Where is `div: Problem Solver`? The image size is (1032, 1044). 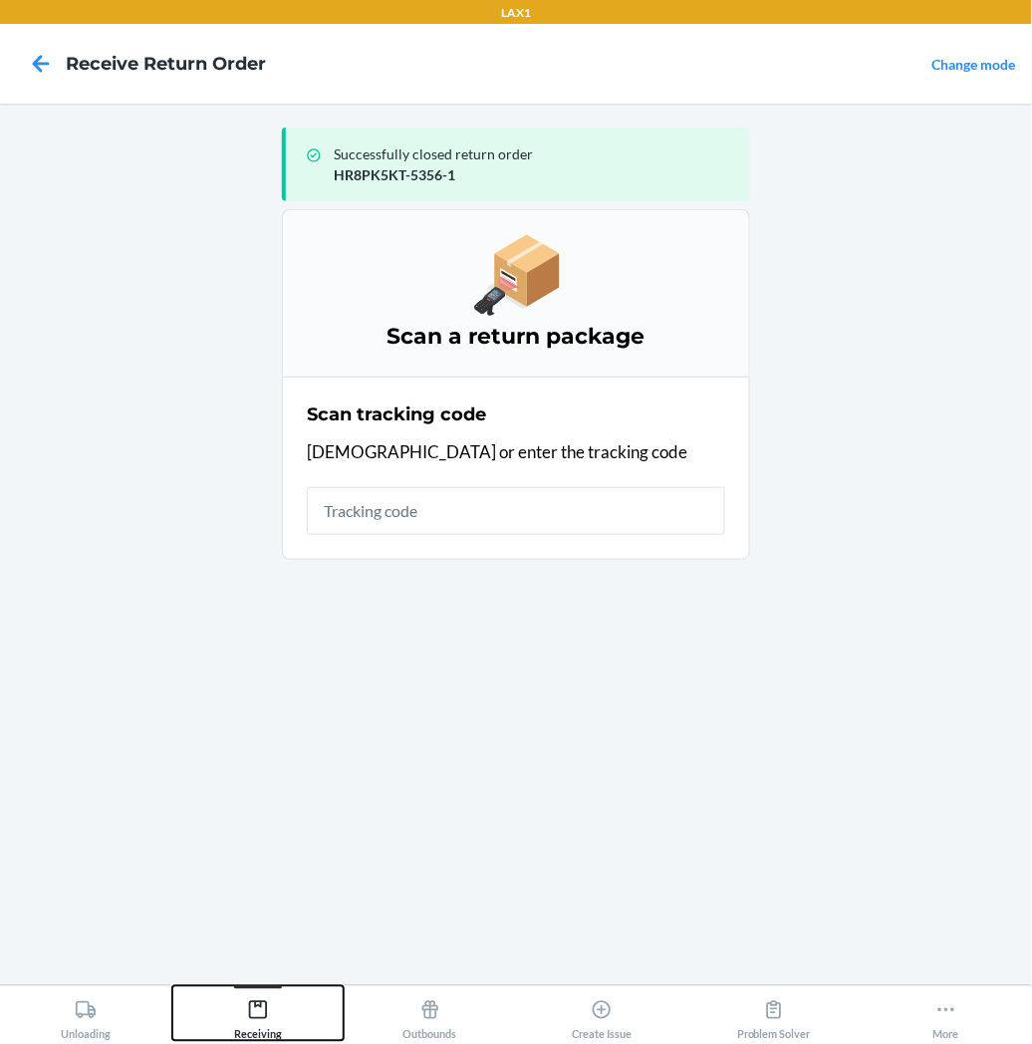 div: Problem Solver is located at coordinates (774, 1016).